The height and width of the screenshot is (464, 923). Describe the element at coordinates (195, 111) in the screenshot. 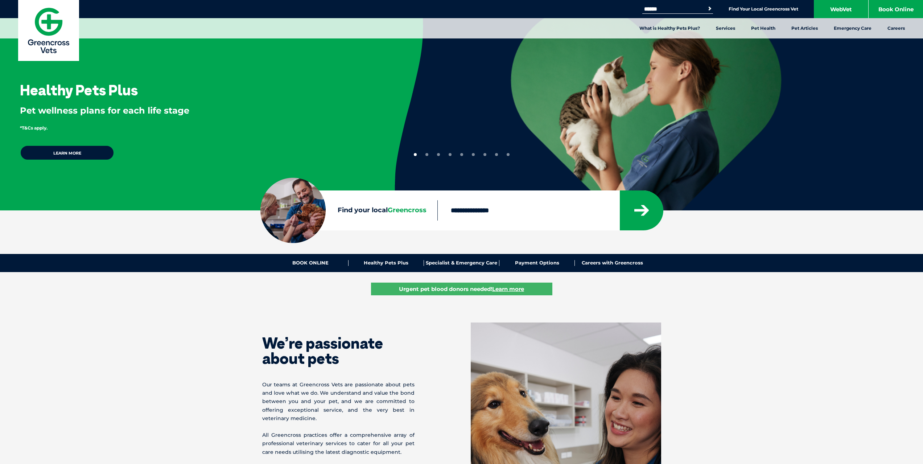

I see `p: Pet wellness plans for each life stage` at that location.